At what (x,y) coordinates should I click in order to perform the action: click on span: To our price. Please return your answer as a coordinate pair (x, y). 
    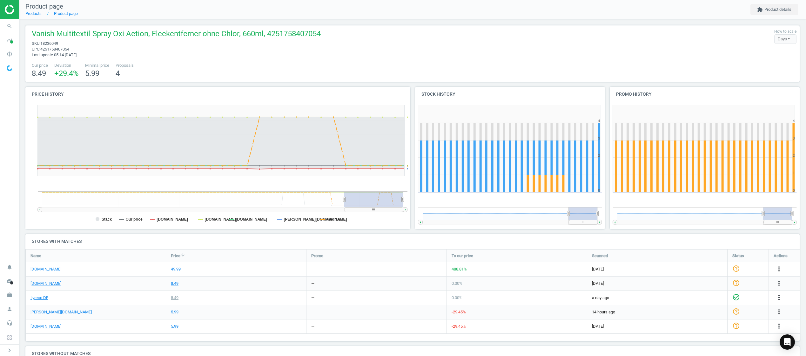
    Looking at the image, I should click on (462, 255).